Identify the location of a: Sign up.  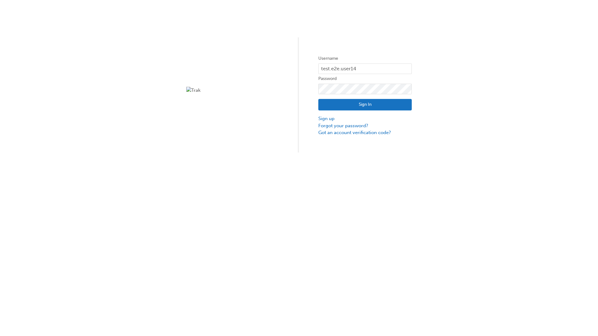
(365, 119).